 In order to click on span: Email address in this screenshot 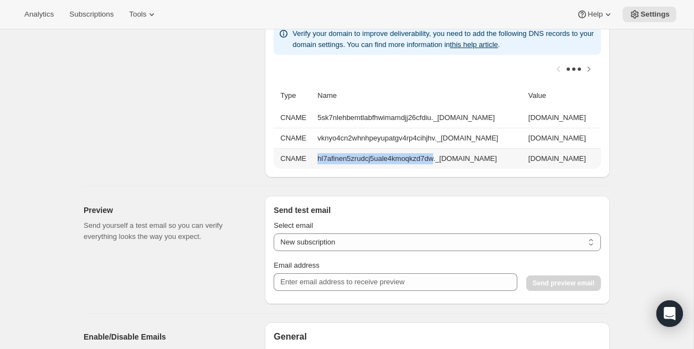, I will do `click(296, 265)`.